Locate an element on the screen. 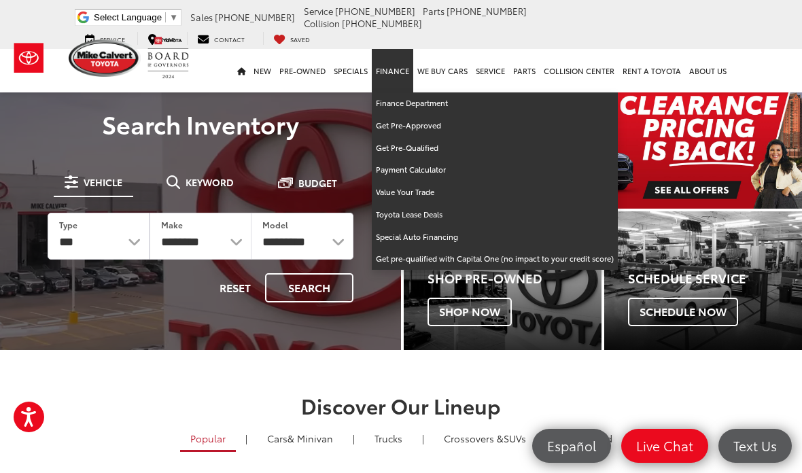 Image resolution: width=802 pixels, height=473 pixels. a: Live Chat is located at coordinates (665, 446).